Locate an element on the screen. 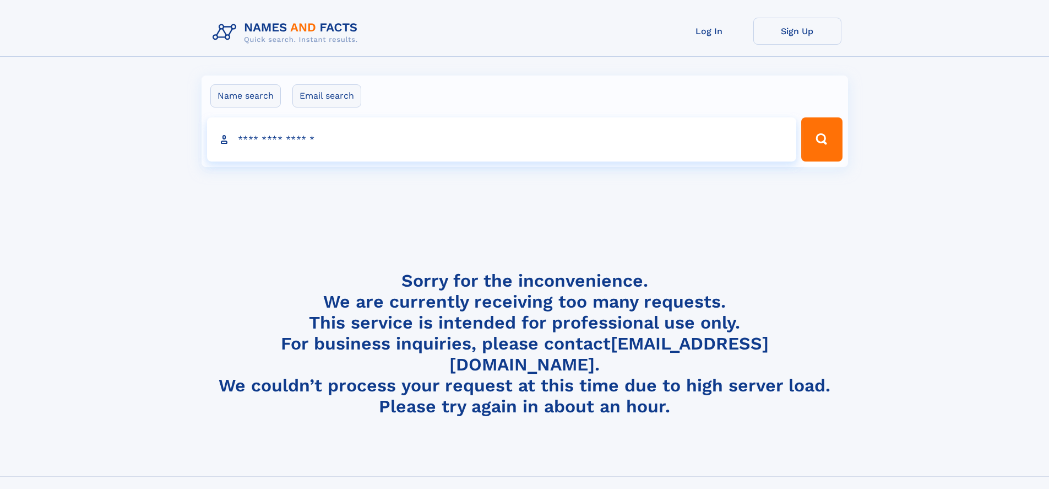  input: search input is located at coordinates (502, 139).